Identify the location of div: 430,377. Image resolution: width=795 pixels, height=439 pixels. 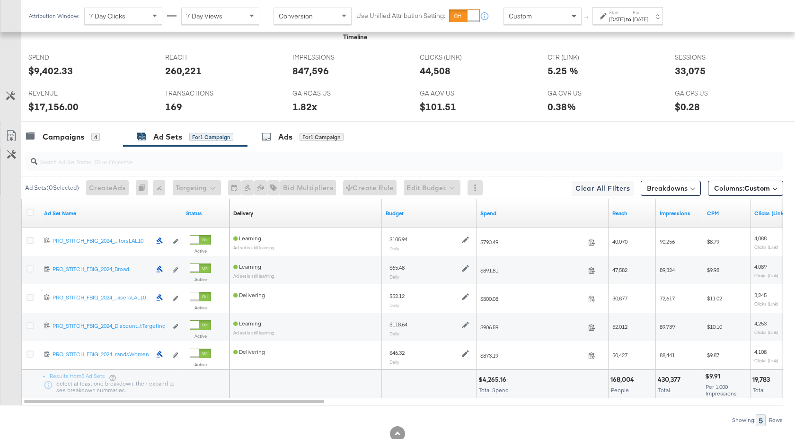
(671, 380).